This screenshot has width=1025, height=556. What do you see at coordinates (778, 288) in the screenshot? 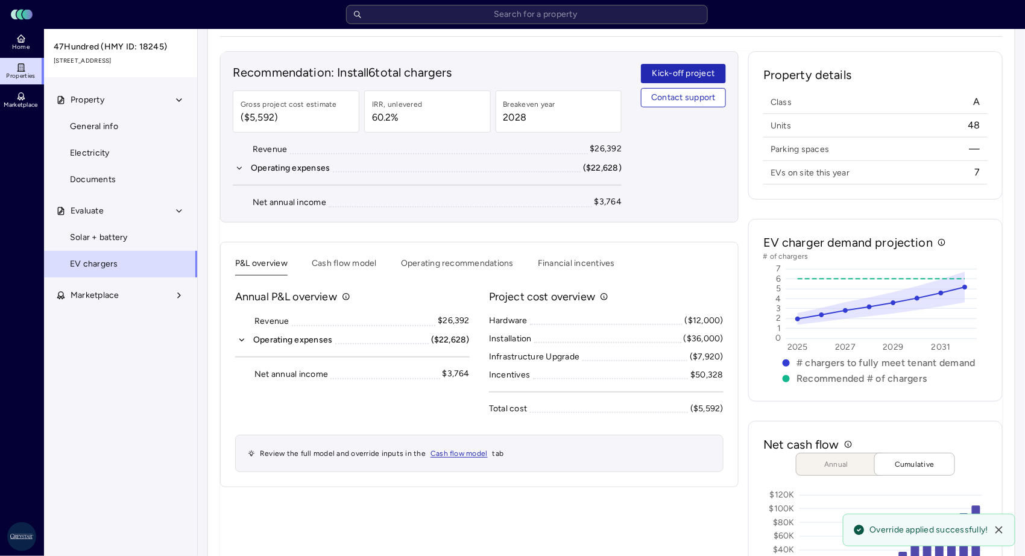
I see `text: 5` at bounding box center [778, 288].